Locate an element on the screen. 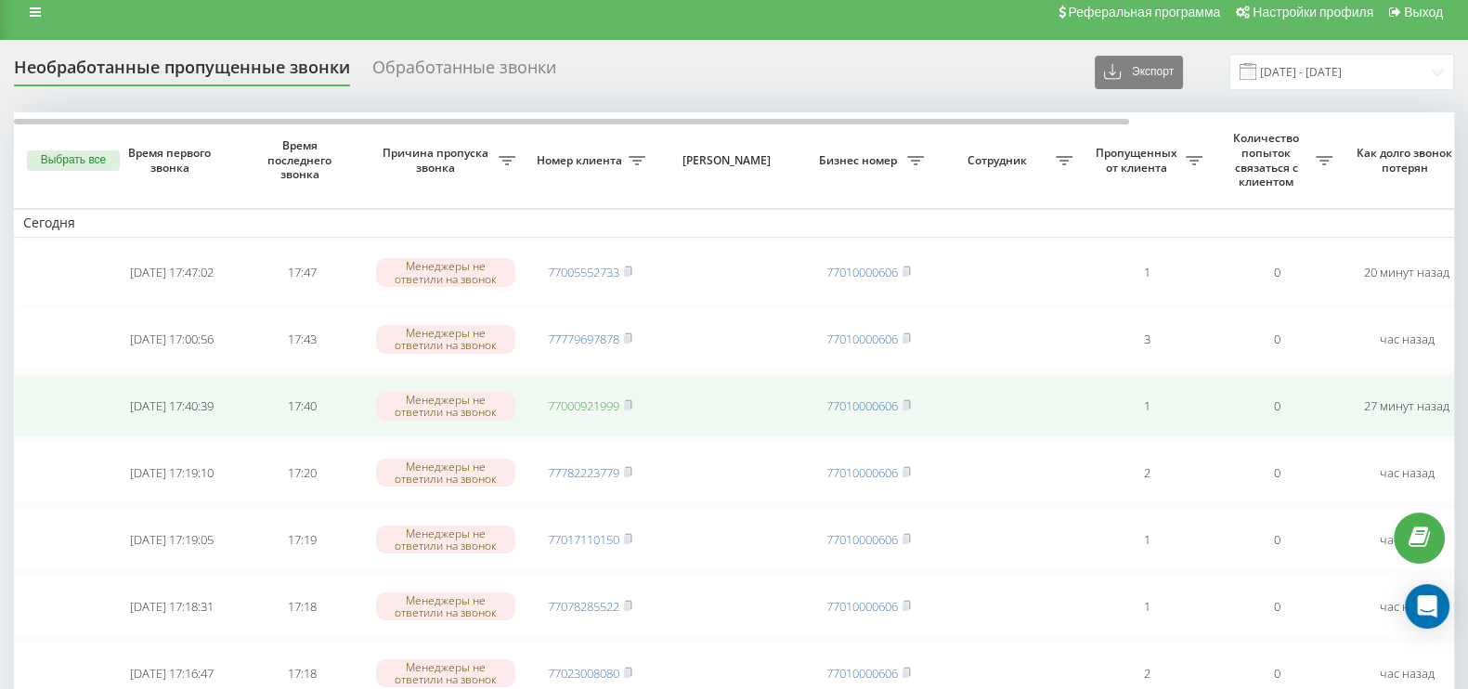 The height and width of the screenshot is (689, 1468). button: Экспорт is located at coordinates (1139, 72).